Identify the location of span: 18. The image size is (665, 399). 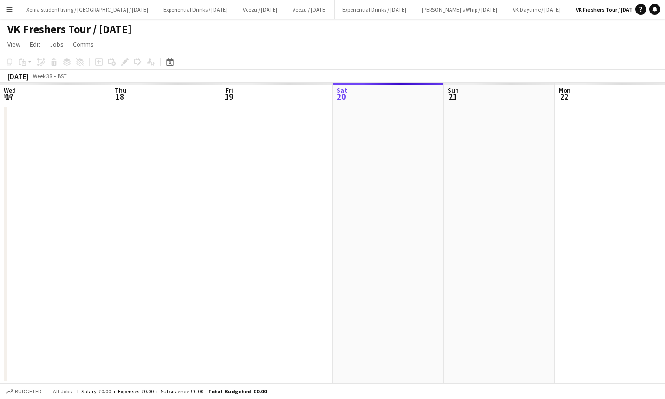
(120, 96).